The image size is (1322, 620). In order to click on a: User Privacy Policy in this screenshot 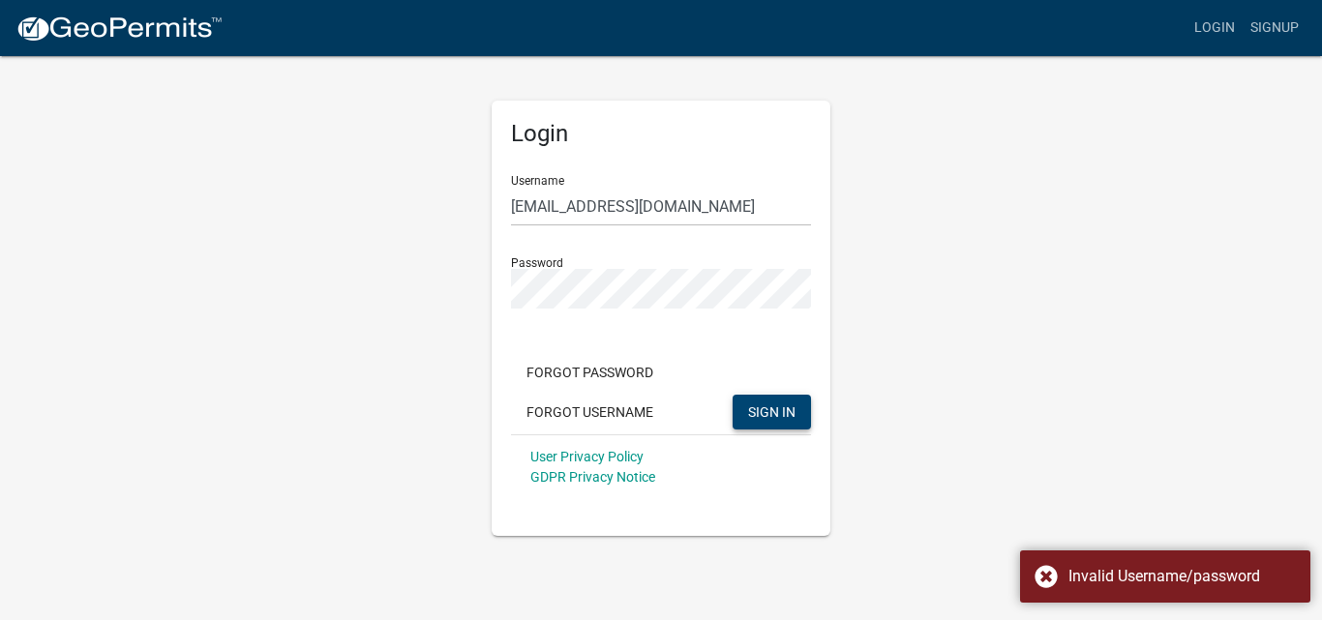, I will do `click(586, 457)`.